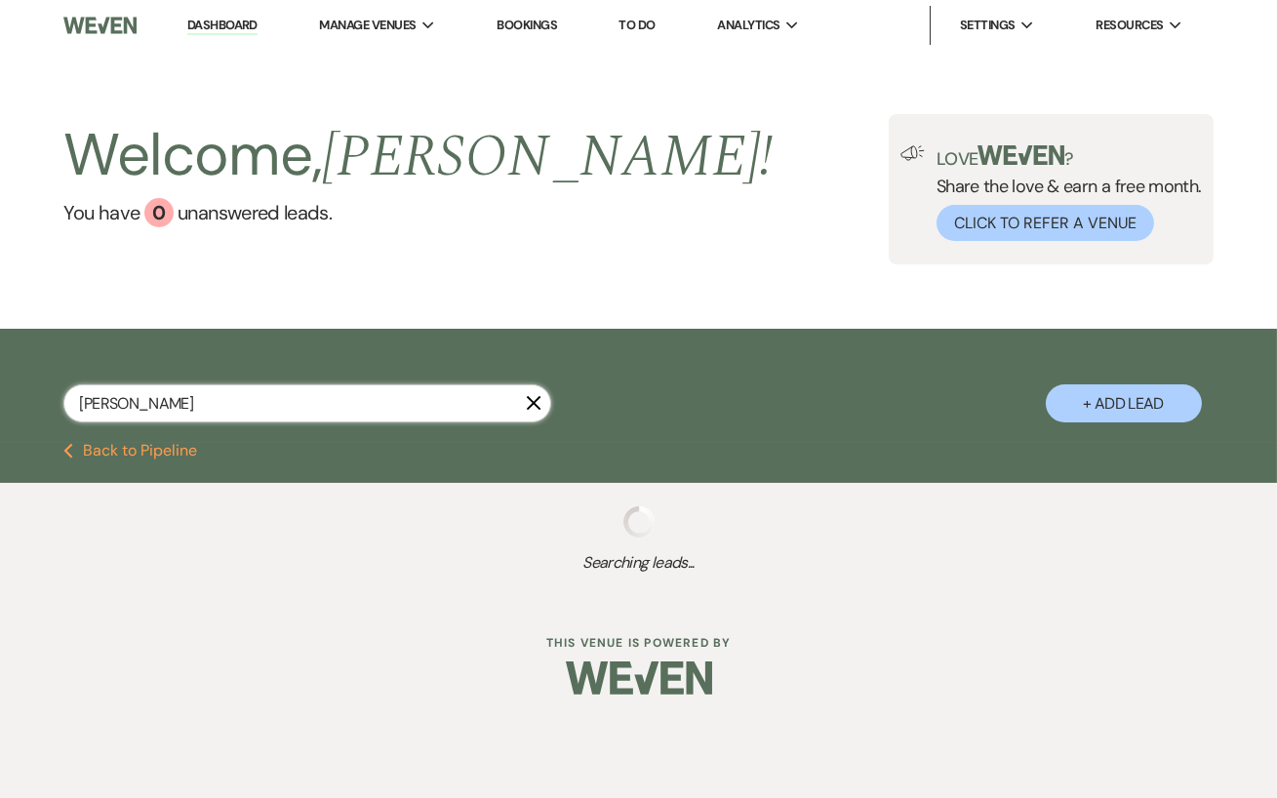  Describe the element at coordinates (1123, 403) in the screenshot. I see `button: + Add Lead` at that location.